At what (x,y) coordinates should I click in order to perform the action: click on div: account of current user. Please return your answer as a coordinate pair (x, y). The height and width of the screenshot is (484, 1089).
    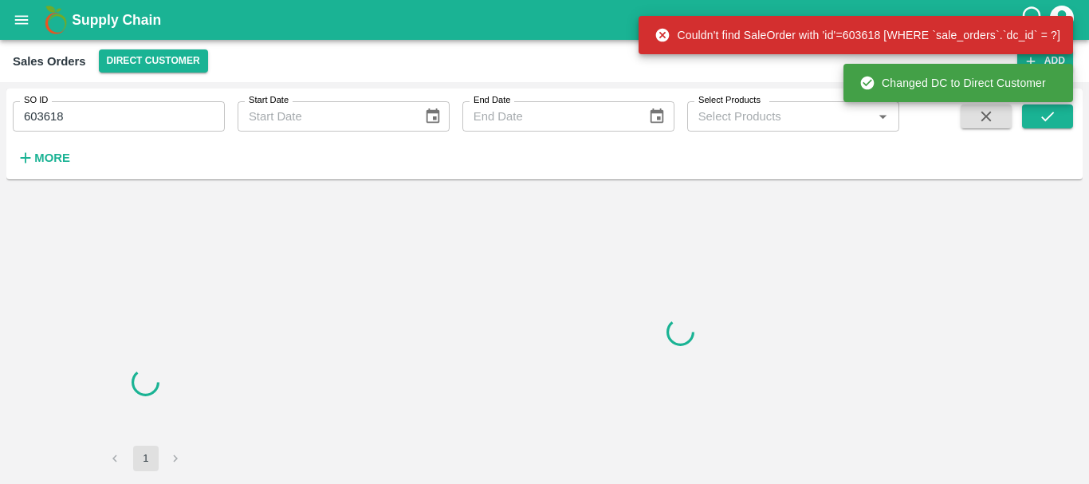
    Looking at the image, I should click on (1062, 20).